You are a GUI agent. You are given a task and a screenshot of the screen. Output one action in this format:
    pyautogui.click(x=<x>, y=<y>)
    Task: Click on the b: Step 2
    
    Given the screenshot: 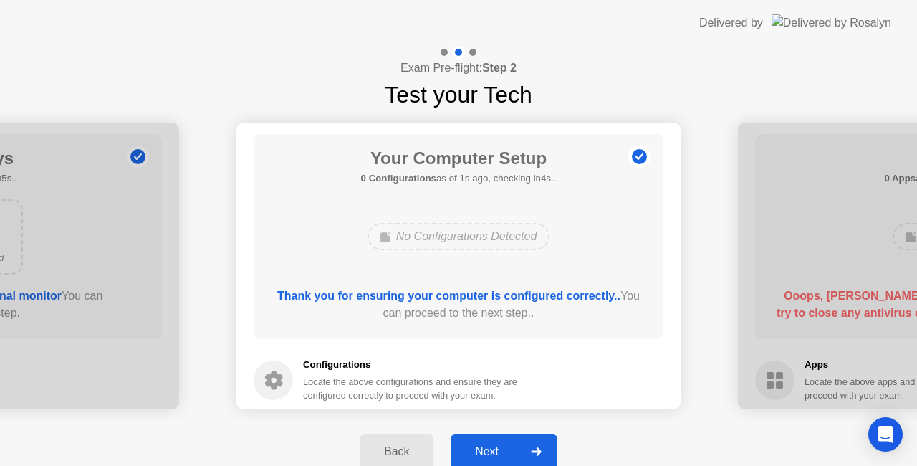 What is the action you would take?
    pyautogui.click(x=500, y=67)
    